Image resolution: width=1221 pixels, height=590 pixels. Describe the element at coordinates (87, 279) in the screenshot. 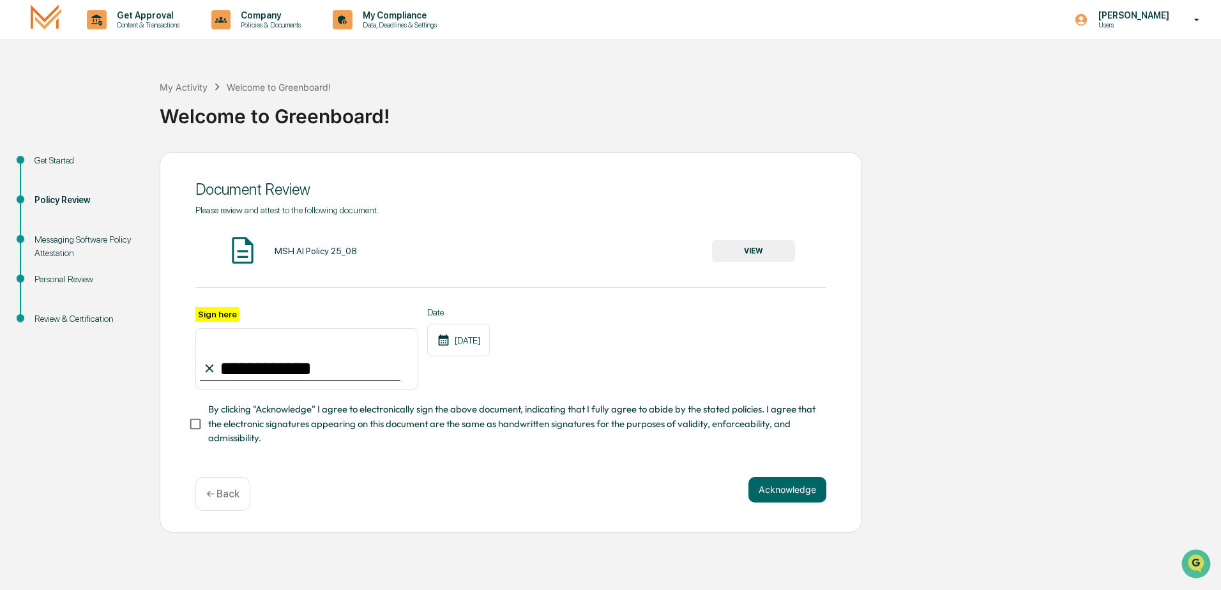

I see `div: Personal Review` at that location.